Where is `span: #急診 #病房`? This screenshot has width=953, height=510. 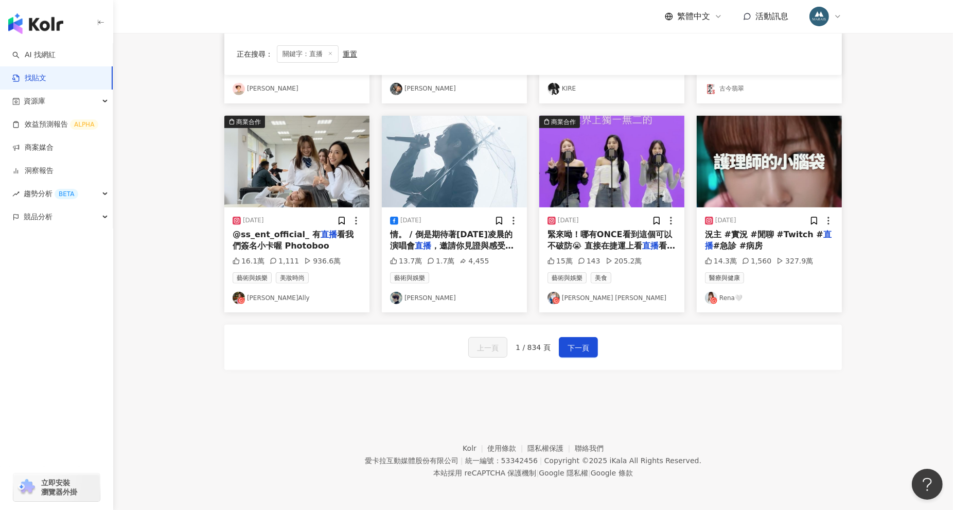 span: #急診 #病房 is located at coordinates (738, 246).